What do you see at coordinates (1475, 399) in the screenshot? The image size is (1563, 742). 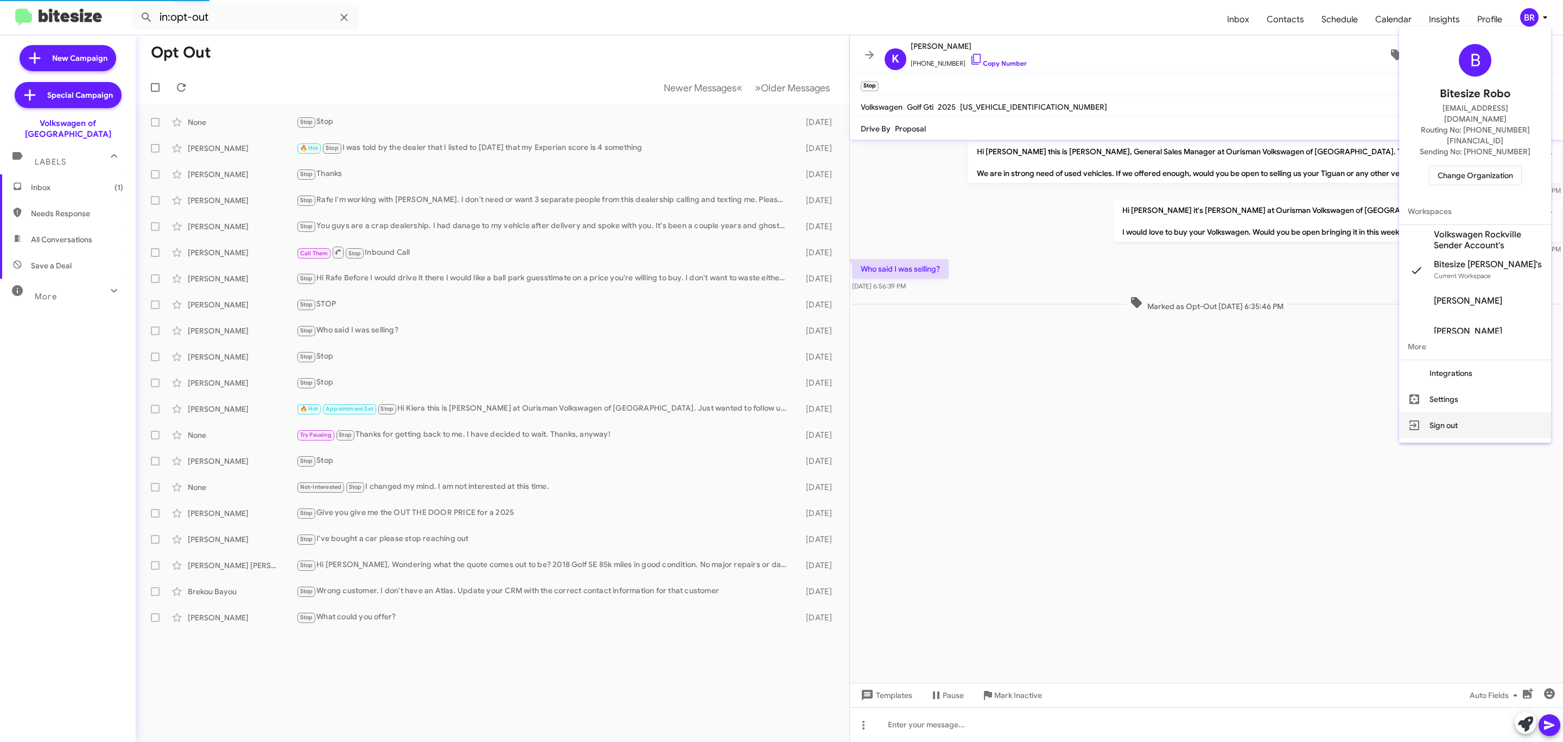 I see `button: Settings` at bounding box center [1475, 399].